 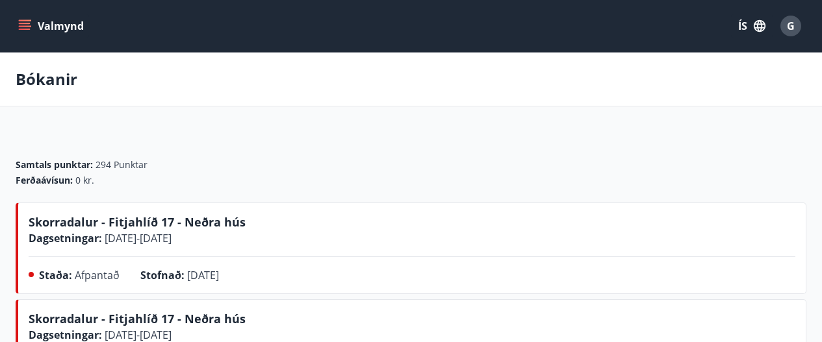 I want to click on span: G, so click(x=791, y=26).